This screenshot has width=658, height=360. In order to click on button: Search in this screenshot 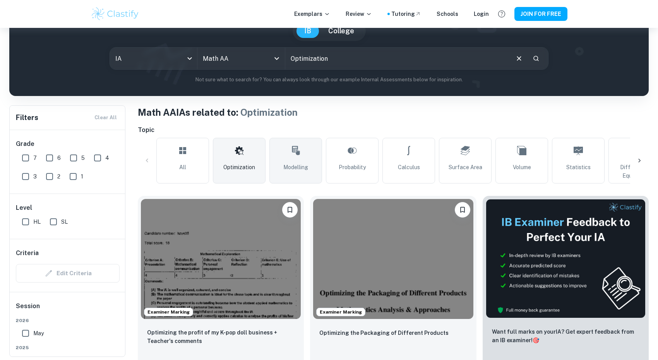, I will do `click(536, 58)`.